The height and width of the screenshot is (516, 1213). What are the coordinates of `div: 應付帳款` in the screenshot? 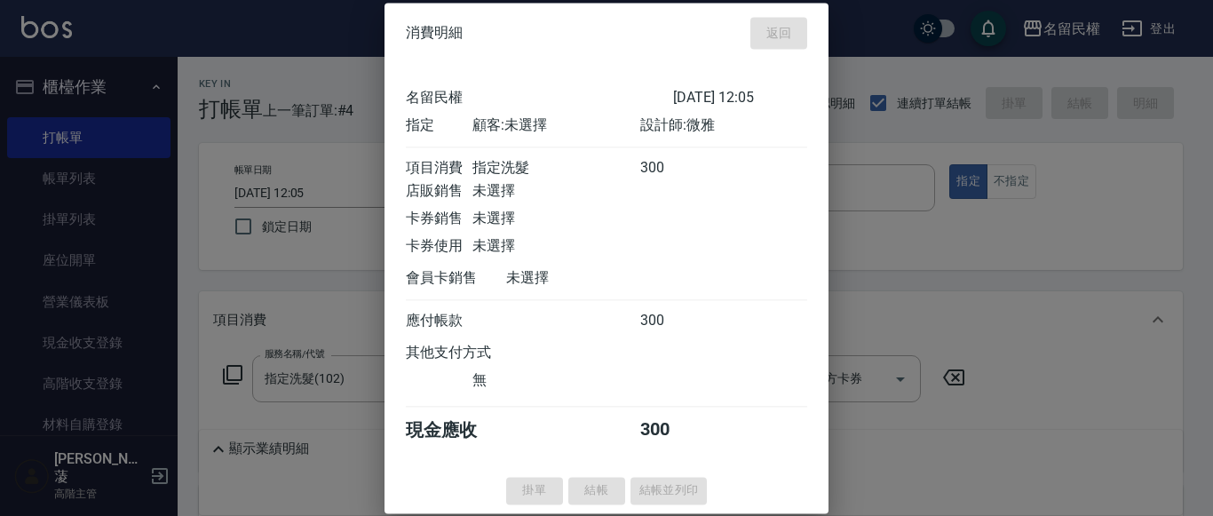 It's located at (439, 321).